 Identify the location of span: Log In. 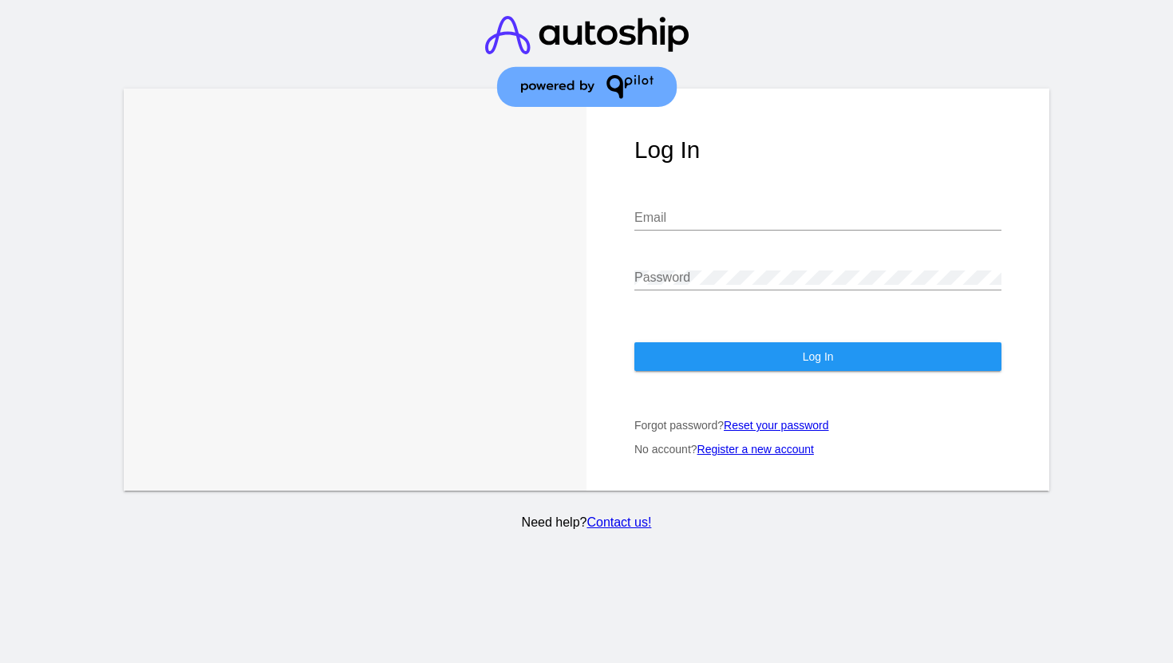
(818, 357).